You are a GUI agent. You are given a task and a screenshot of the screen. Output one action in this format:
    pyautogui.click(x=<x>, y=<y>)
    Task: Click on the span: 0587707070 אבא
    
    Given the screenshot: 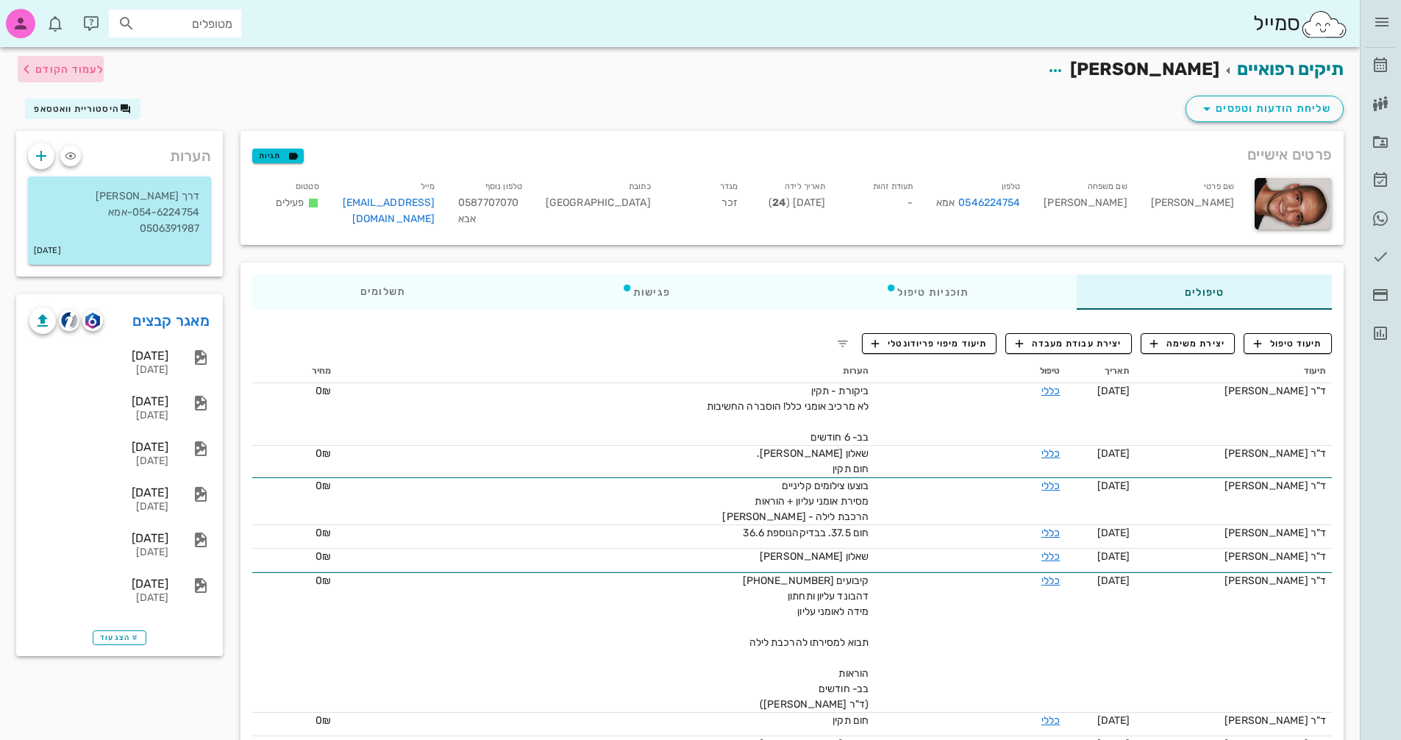 What is the action you would take?
    pyautogui.click(x=490, y=211)
    